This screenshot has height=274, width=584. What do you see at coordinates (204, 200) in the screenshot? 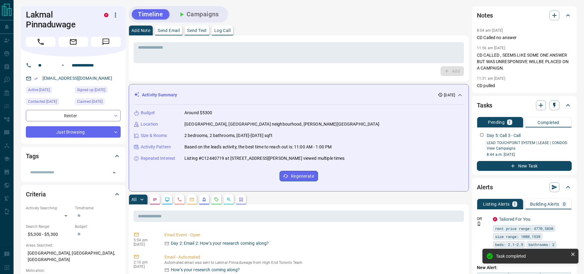
I see `svg: Listing Alerts` at bounding box center [204, 200].